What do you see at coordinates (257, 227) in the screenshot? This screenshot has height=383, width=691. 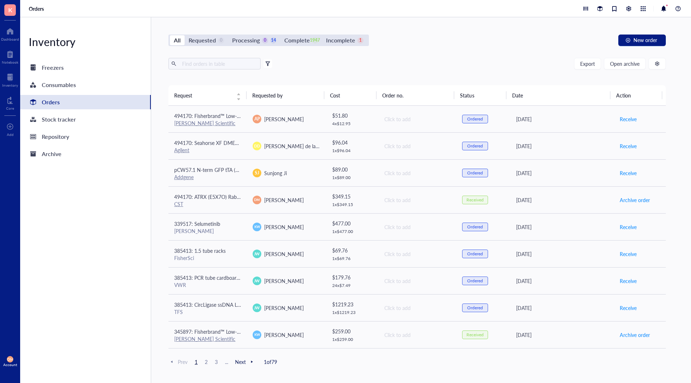 I see `span: KW` at bounding box center [257, 227].